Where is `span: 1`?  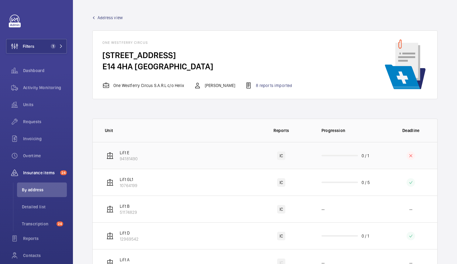
span: 1 is located at coordinates (53, 46).